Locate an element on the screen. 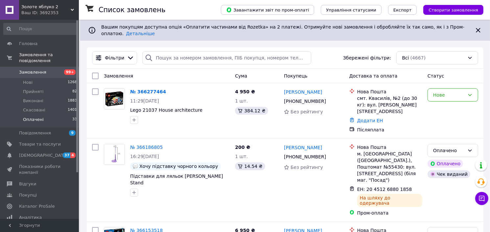 The width and height of the screenshot is (490, 232). span: Збережені фільтри: is located at coordinates (367, 58).